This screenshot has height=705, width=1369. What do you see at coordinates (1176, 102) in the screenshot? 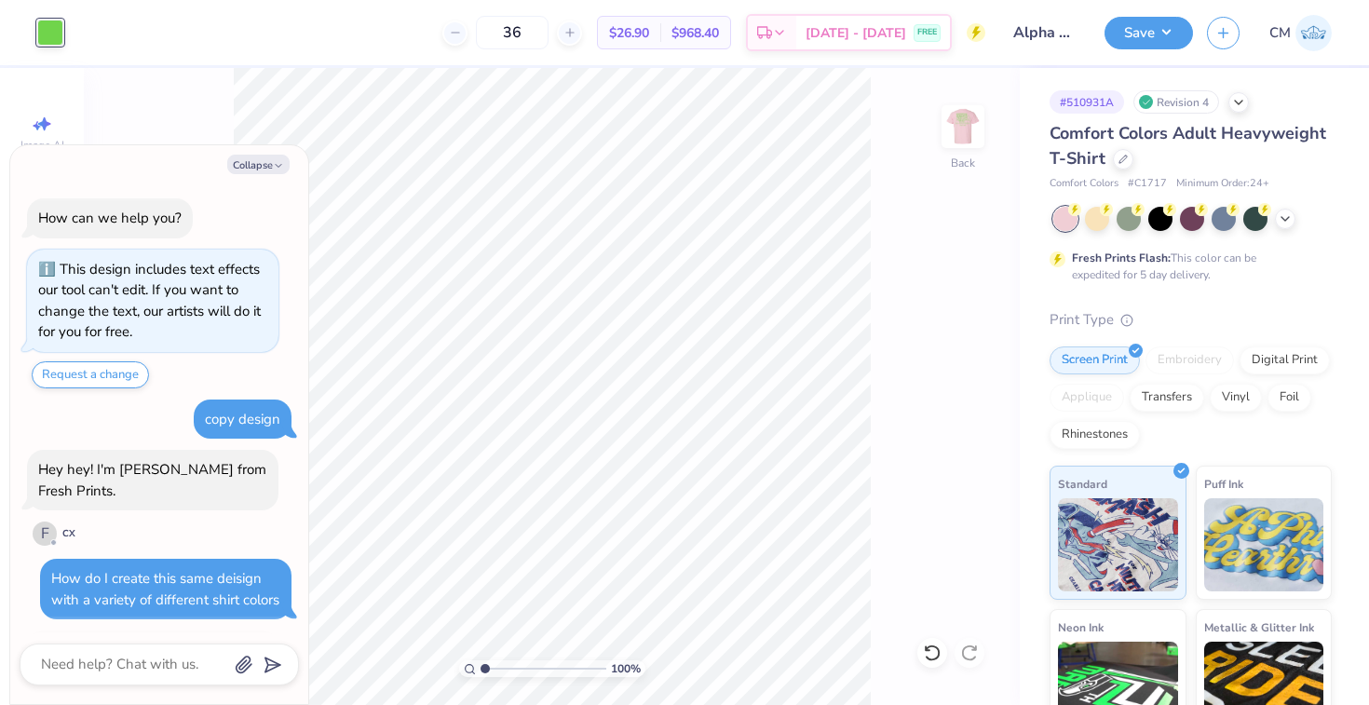
I see `div: Revision 4` at bounding box center [1176, 102].